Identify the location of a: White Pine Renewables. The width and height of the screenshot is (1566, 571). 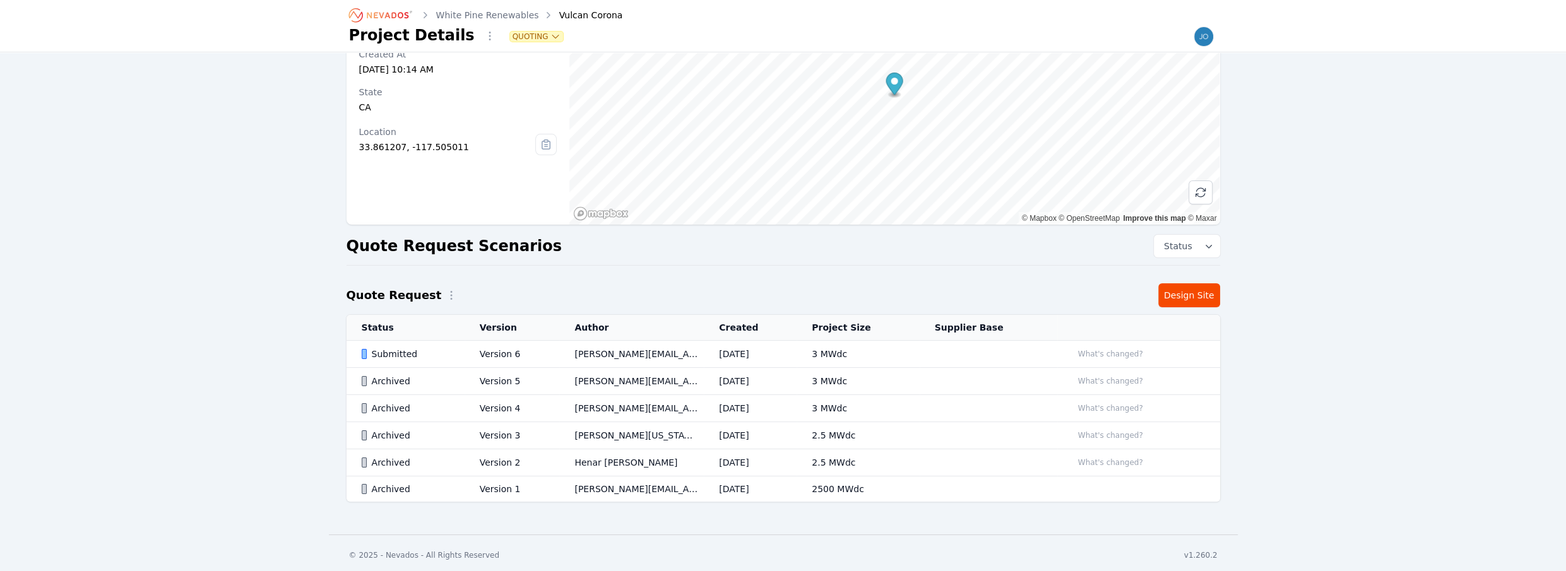
(487, 15).